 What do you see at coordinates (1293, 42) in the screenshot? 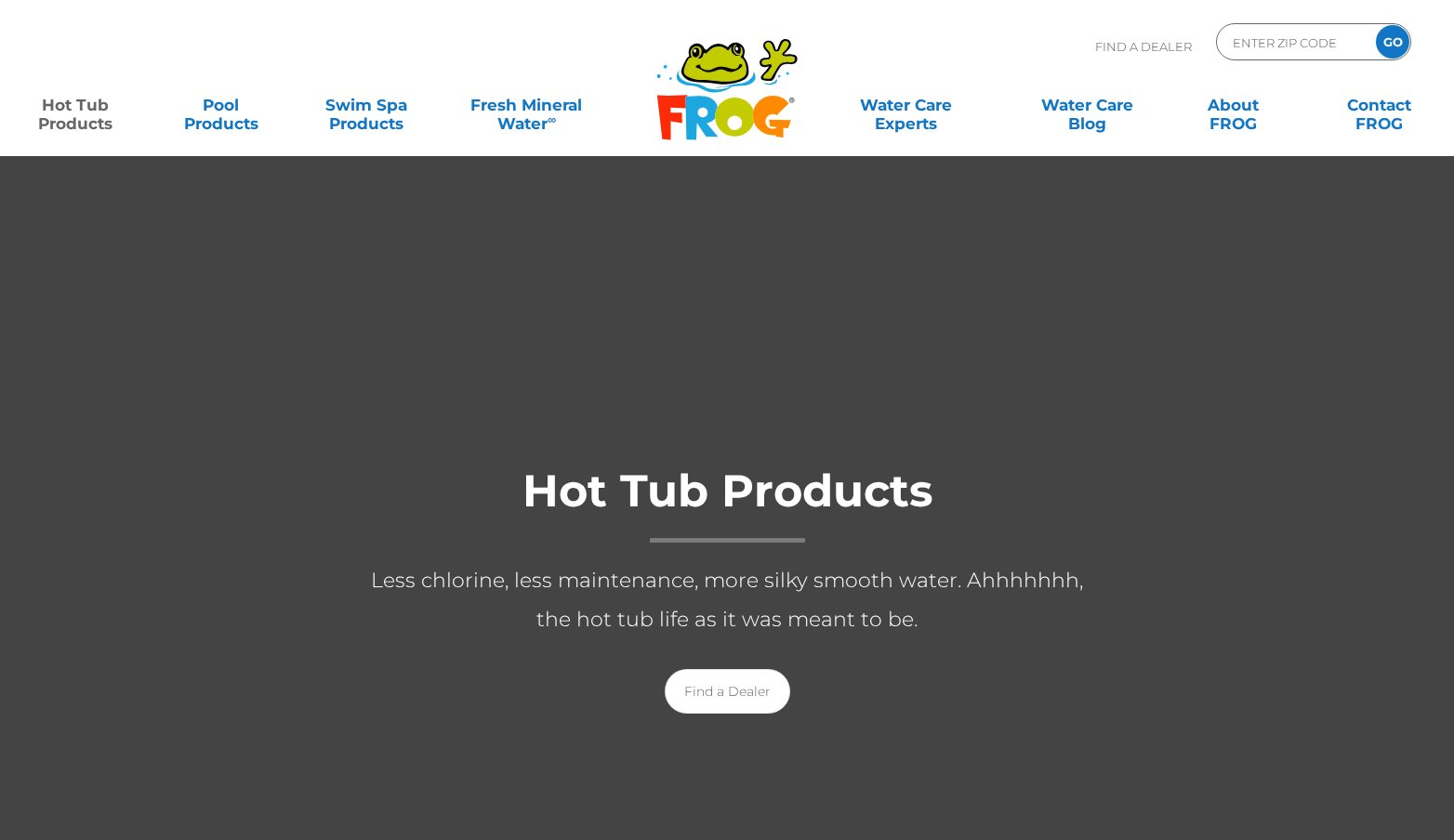
I see `input: Zip Code Form` at bounding box center [1293, 42].